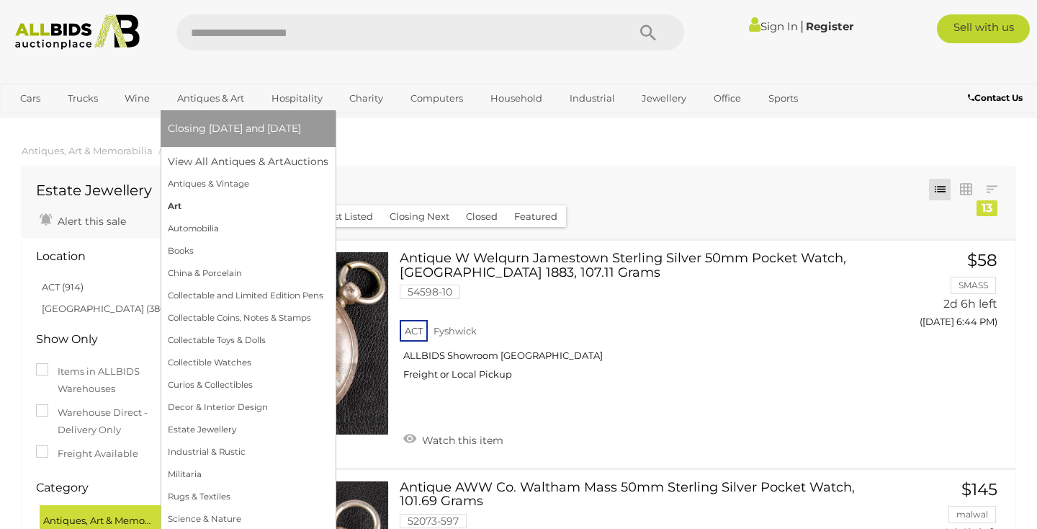 The height and width of the screenshot is (529, 1037). What do you see at coordinates (783, 98) in the screenshot?
I see `a: Sports` at bounding box center [783, 98].